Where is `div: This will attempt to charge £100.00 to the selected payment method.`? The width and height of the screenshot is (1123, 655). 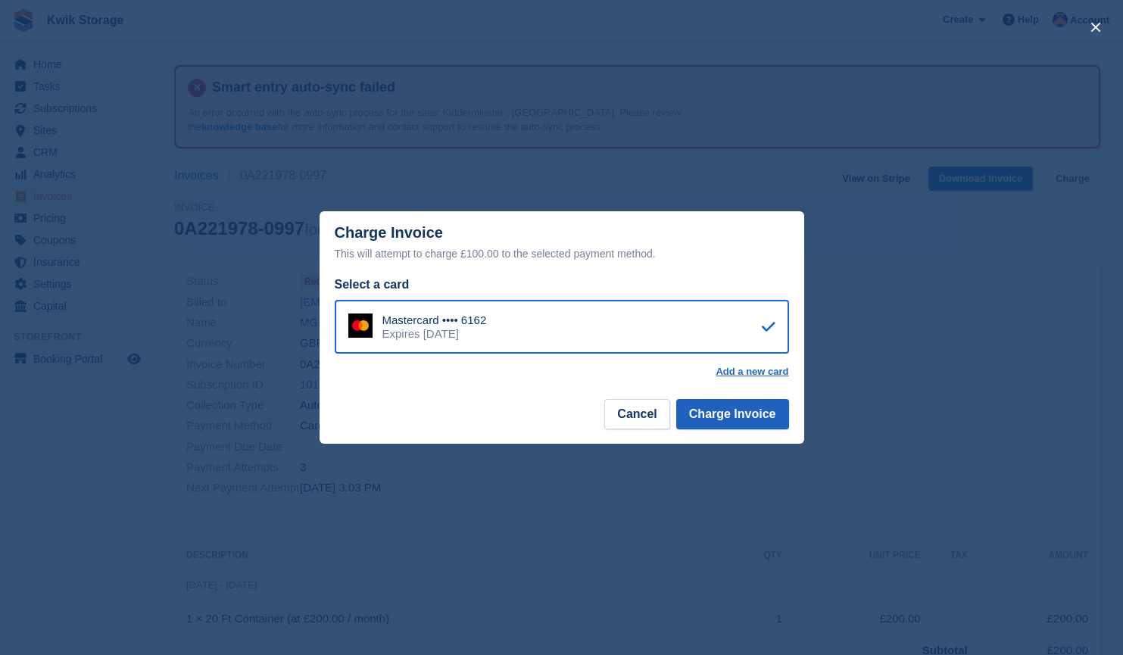
div: This will attempt to charge £100.00 to the selected payment method. is located at coordinates (562, 254).